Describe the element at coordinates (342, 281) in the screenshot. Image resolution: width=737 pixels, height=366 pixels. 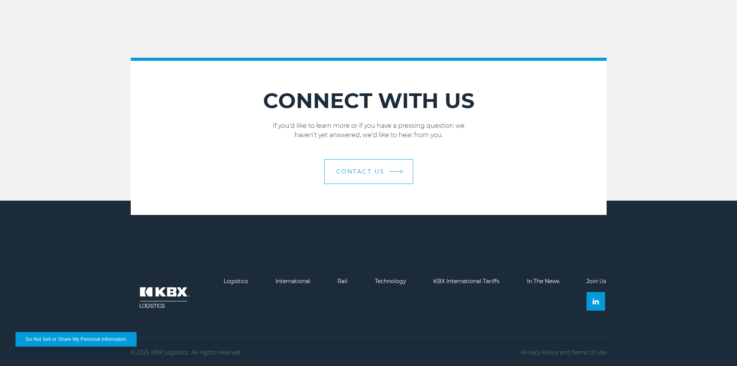
I see `a: Rail` at that location.